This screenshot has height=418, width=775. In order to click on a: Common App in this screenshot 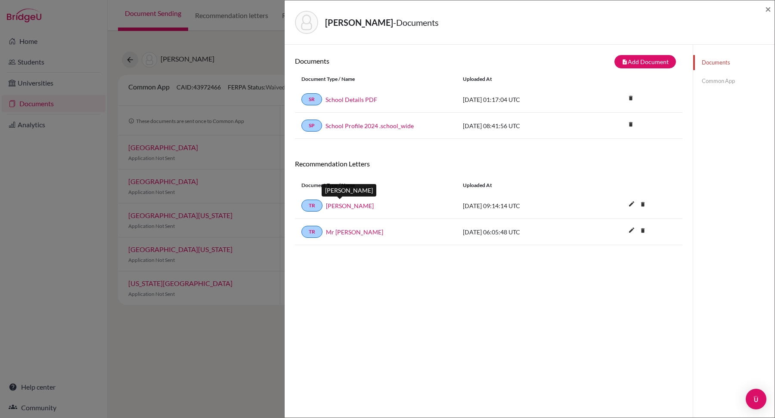, I will do `click(733, 81)`.